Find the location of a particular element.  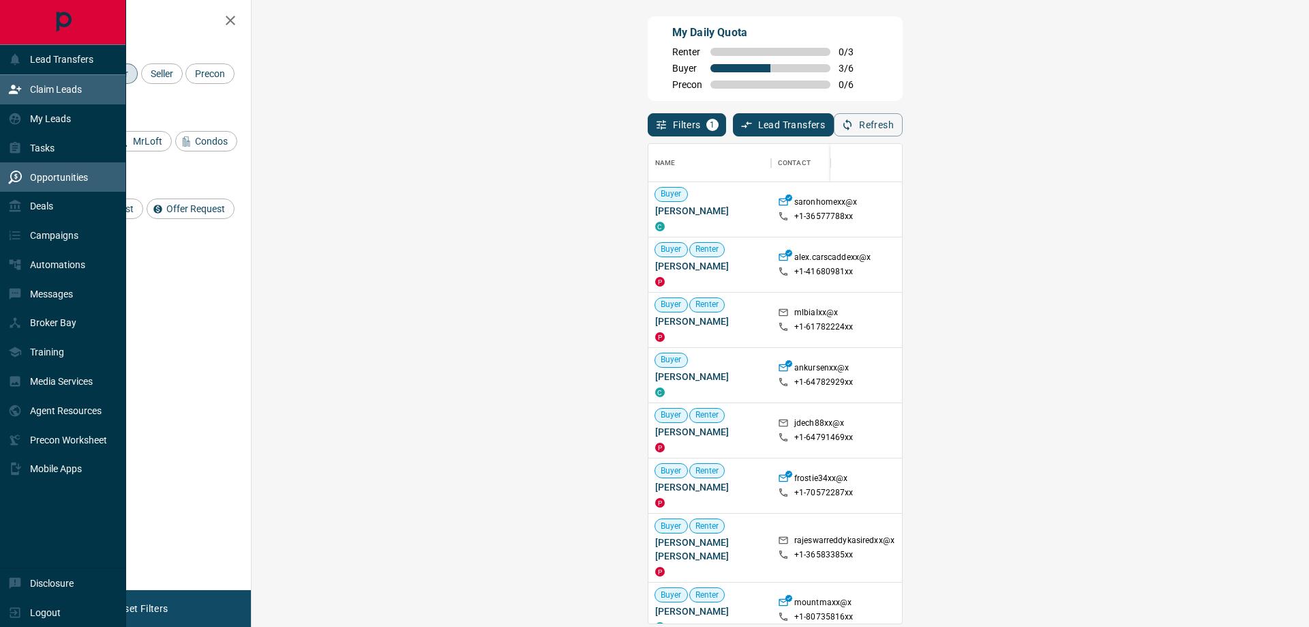

div: Seller is located at coordinates (162, 74).